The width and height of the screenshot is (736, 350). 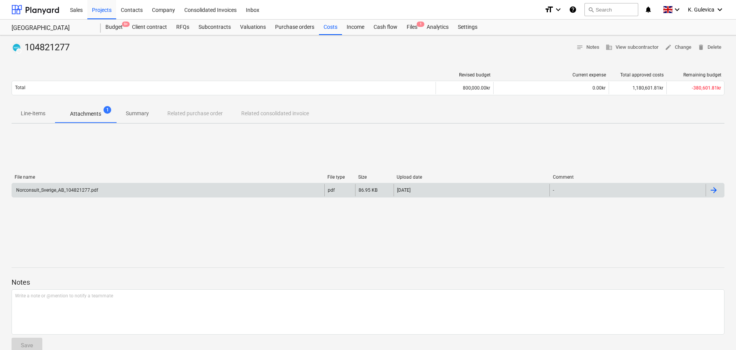 What do you see at coordinates (340, 177) in the screenshot?
I see `div: File type` at bounding box center [340, 177].